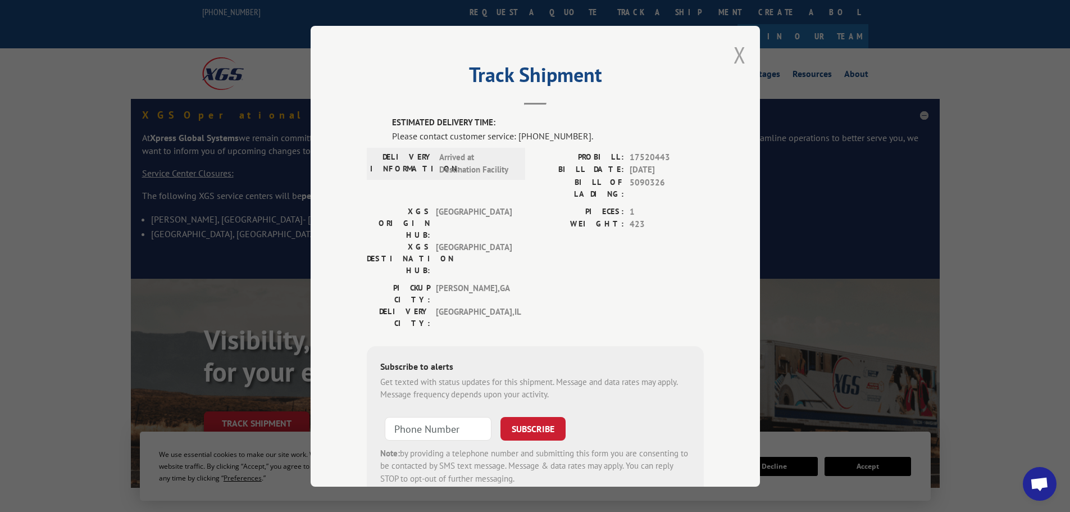 The width and height of the screenshot is (1070, 512). What do you see at coordinates (390, 452) in the screenshot?
I see `strong: Note:` at bounding box center [390, 452].